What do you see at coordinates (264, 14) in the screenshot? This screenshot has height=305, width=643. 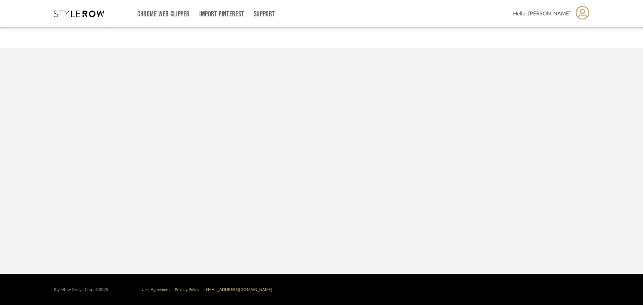 I see `a: Support` at bounding box center [264, 14].